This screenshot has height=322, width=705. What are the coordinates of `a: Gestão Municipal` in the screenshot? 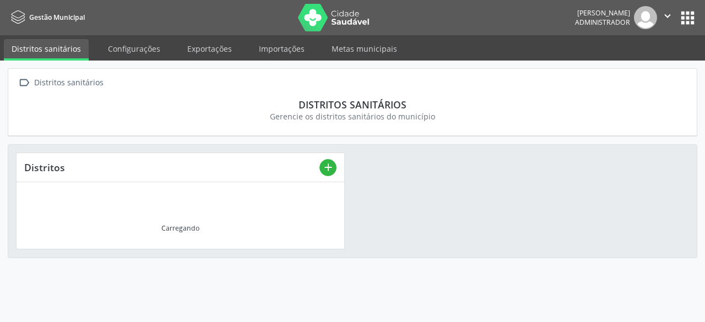 It's located at (46, 17).